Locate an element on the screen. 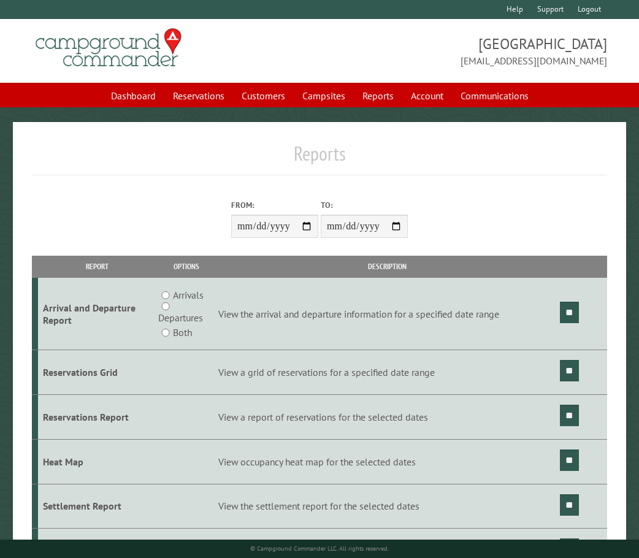 The width and height of the screenshot is (639, 558). label: Departures is located at coordinates (180, 318).